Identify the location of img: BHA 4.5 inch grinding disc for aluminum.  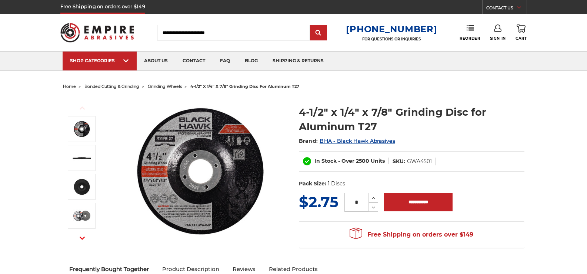
(82, 215).